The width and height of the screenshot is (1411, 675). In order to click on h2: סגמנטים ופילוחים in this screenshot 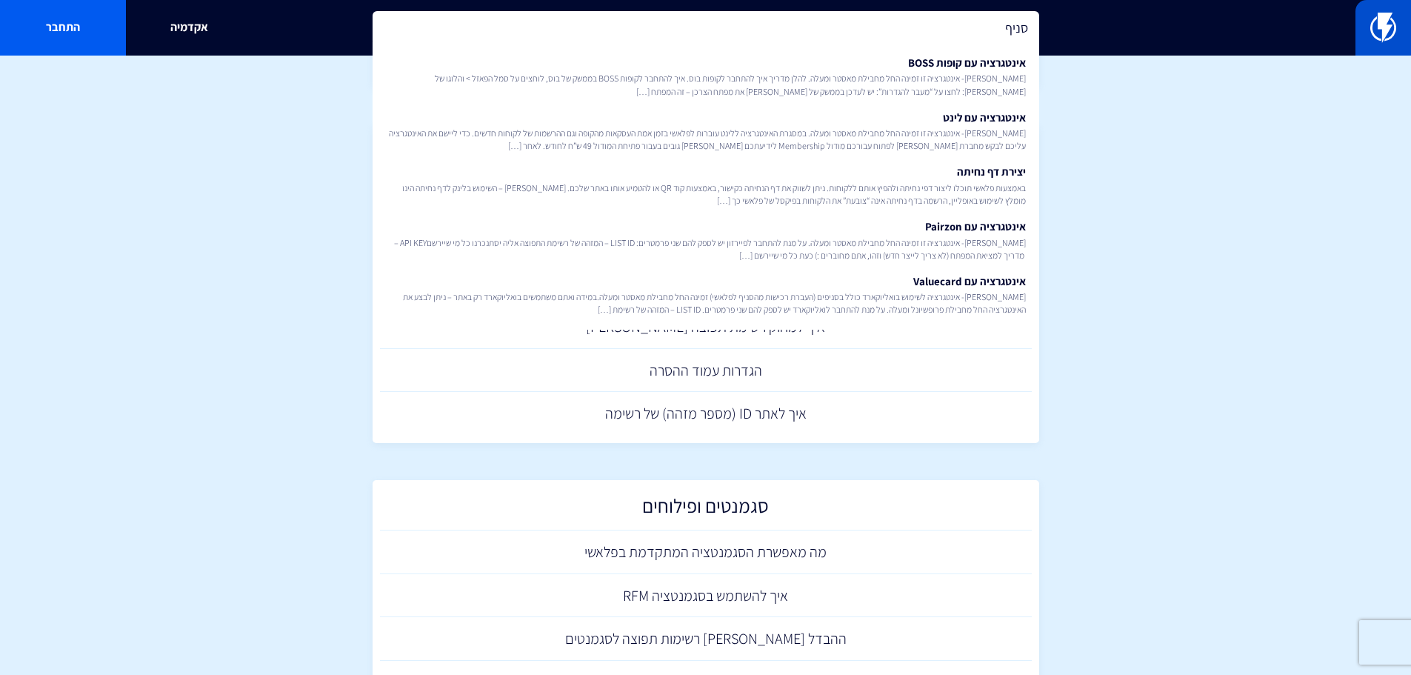, I will do `click(706, 509)`.